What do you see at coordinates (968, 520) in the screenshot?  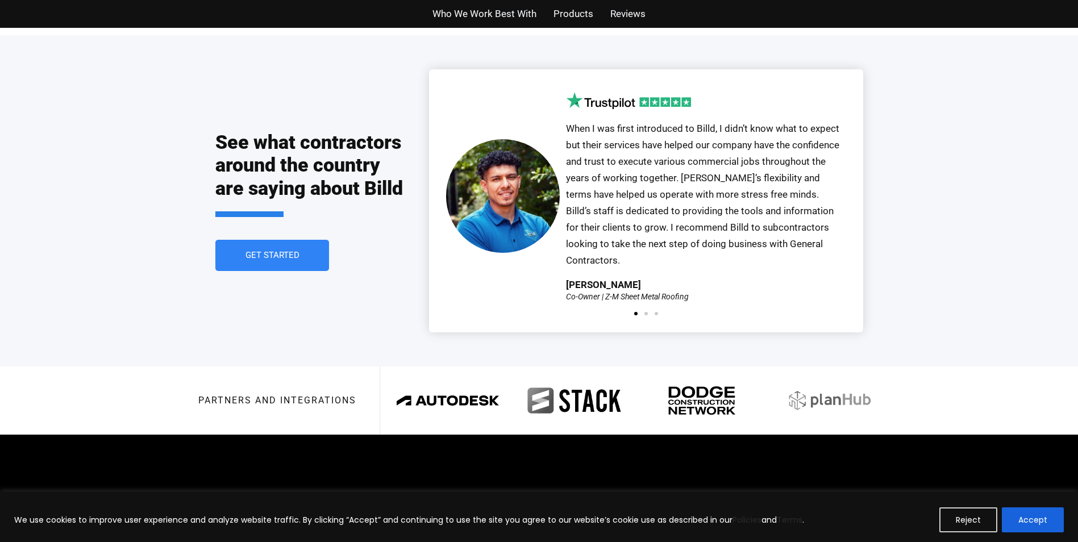 I see `button: Reject` at bounding box center [968, 520].